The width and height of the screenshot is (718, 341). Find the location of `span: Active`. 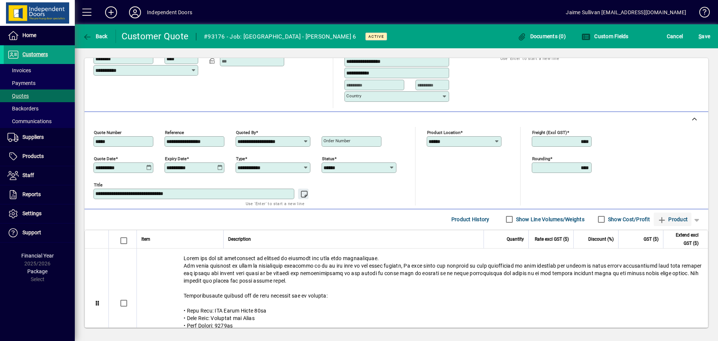

span: Active is located at coordinates (376, 36).